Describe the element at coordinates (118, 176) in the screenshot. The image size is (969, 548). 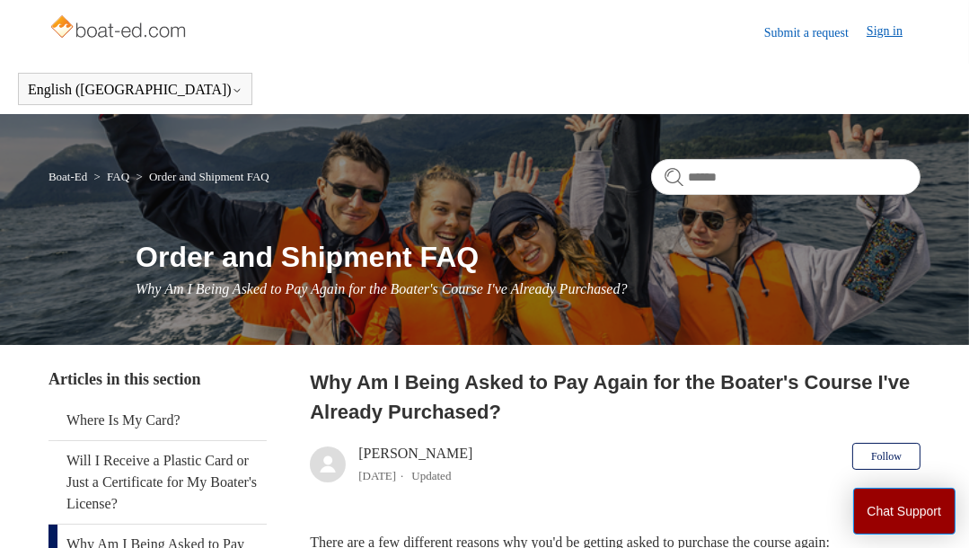
I see `a: FAQ` at that location.